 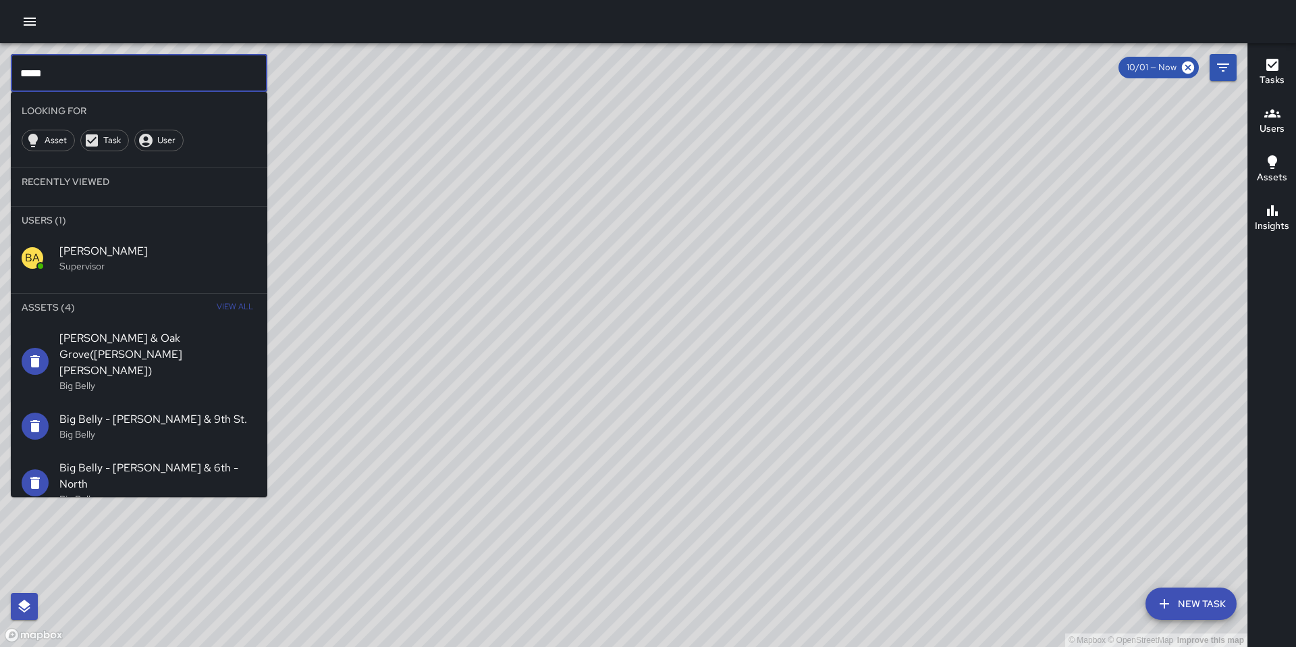 What do you see at coordinates (1191, 604) in the screenshot?
I see `button: New Task` at bounding box center [1191, 604].